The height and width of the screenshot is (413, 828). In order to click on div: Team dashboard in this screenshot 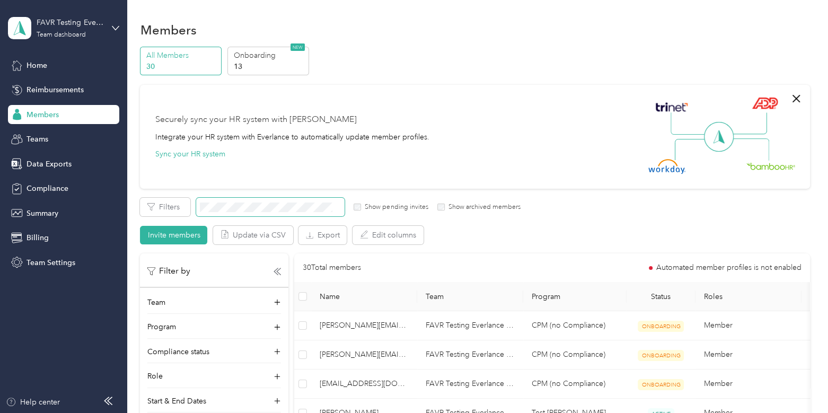, I will do `click(61, 35)`.